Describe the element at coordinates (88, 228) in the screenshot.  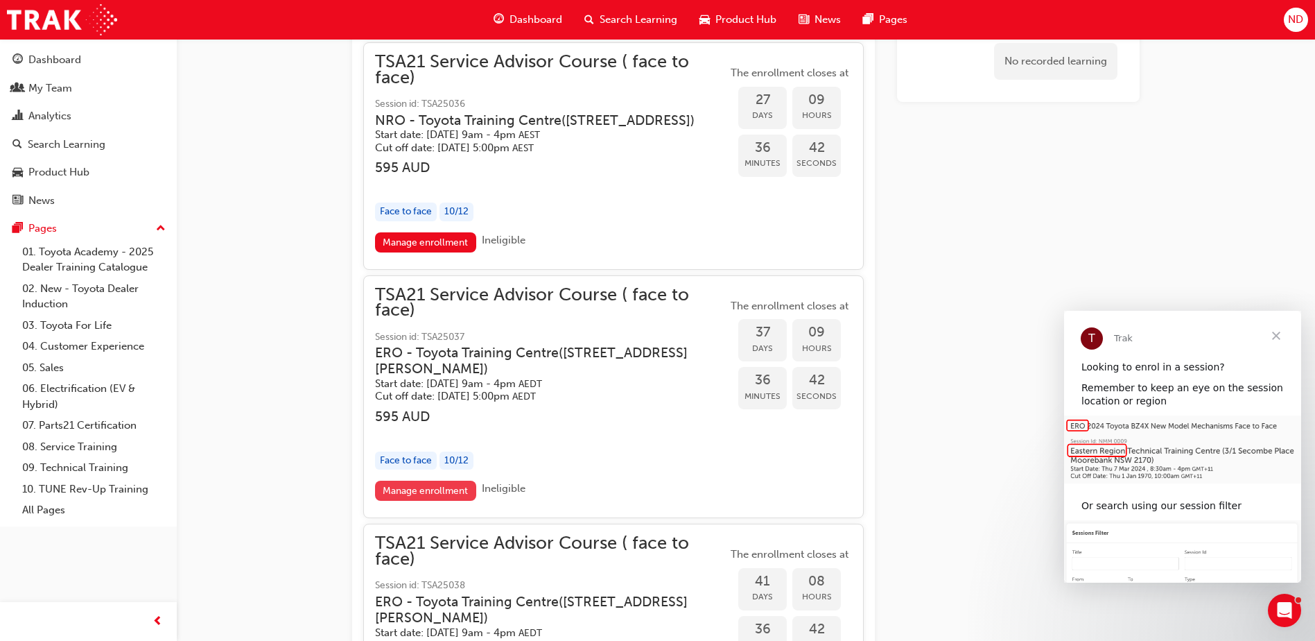
I see `button: Pages` at that location.